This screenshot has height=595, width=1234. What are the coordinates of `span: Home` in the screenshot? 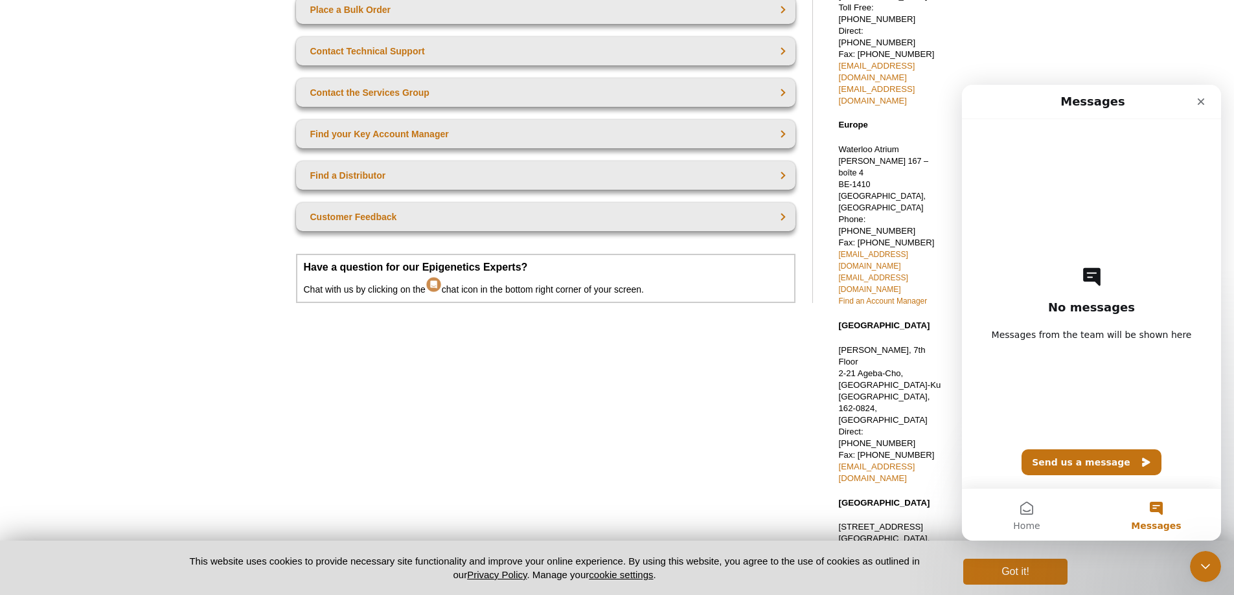 It's located at (64, 441).